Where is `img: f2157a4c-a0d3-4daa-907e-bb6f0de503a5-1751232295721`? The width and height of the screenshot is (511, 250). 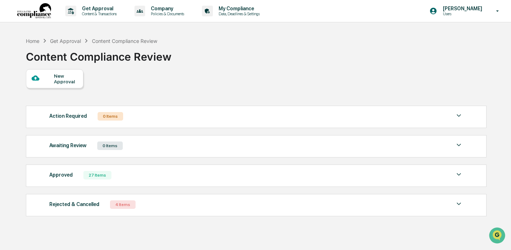
img: f2157a4c-a0d3-4daa-907e-bb6f0de503a5-1751232295721 is located at coordinates (9, 9).